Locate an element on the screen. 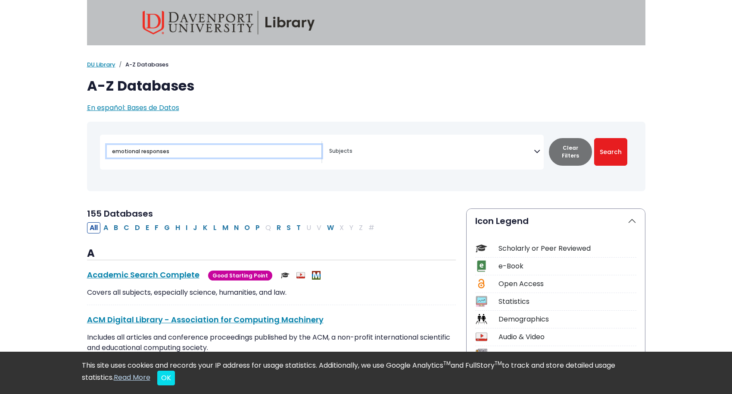 The width and height of the screenshot is (732, 394). button: Filter Results K is located at coordinates (205, 228).